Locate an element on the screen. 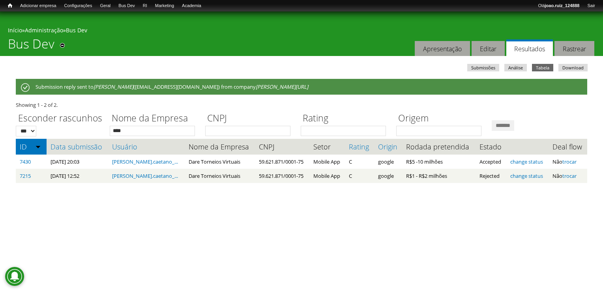  th: Nome da Empresa is located at coordinates (220, 147).